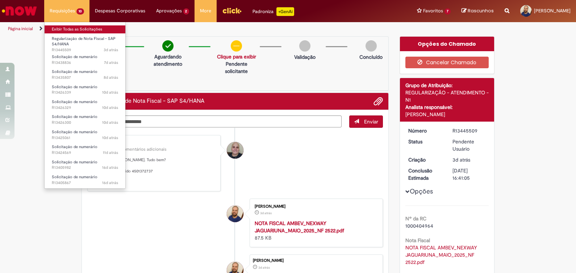 This screenshot has width=576, height=273. What do you see at coordinates (110, 122) in the screenshot?
I see `time: 18/08/2025 18:05:05` at bounding box center [110, 122].